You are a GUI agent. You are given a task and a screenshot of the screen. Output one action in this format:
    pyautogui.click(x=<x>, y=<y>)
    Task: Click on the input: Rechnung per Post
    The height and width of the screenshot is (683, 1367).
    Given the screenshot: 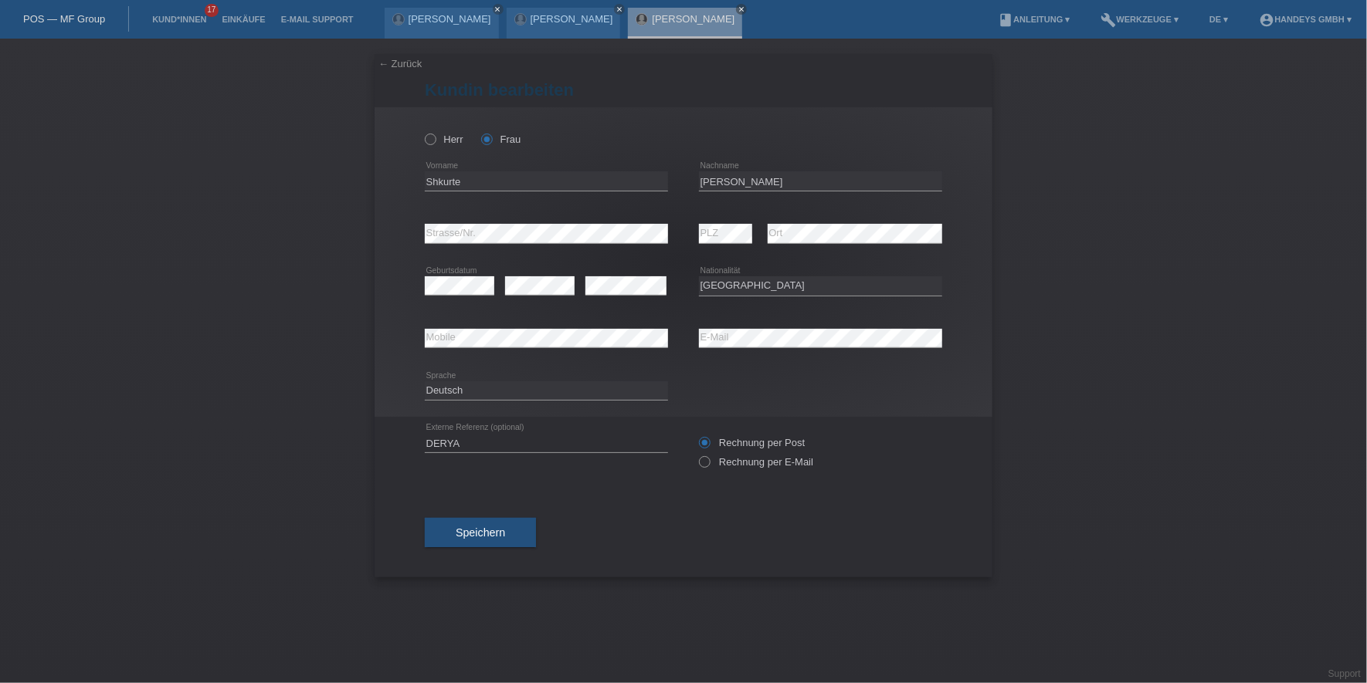 What is the action you would take?
    pyautogui.click(x=703, y=446)
    